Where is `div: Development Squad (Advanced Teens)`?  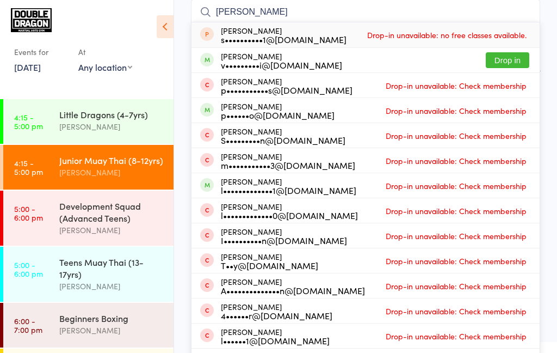 div: Development Squad (Advanced Teens) is located at coordinates (112, 212).